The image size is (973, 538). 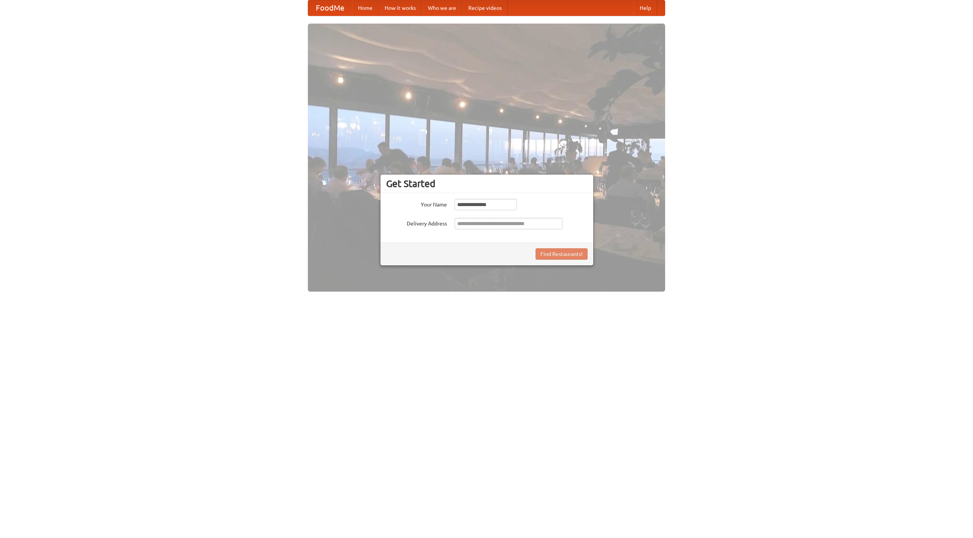 What do you see at coordinates (400, 8) in the screenshot?
I see `a: How it works` at bounding box center [400, 8].